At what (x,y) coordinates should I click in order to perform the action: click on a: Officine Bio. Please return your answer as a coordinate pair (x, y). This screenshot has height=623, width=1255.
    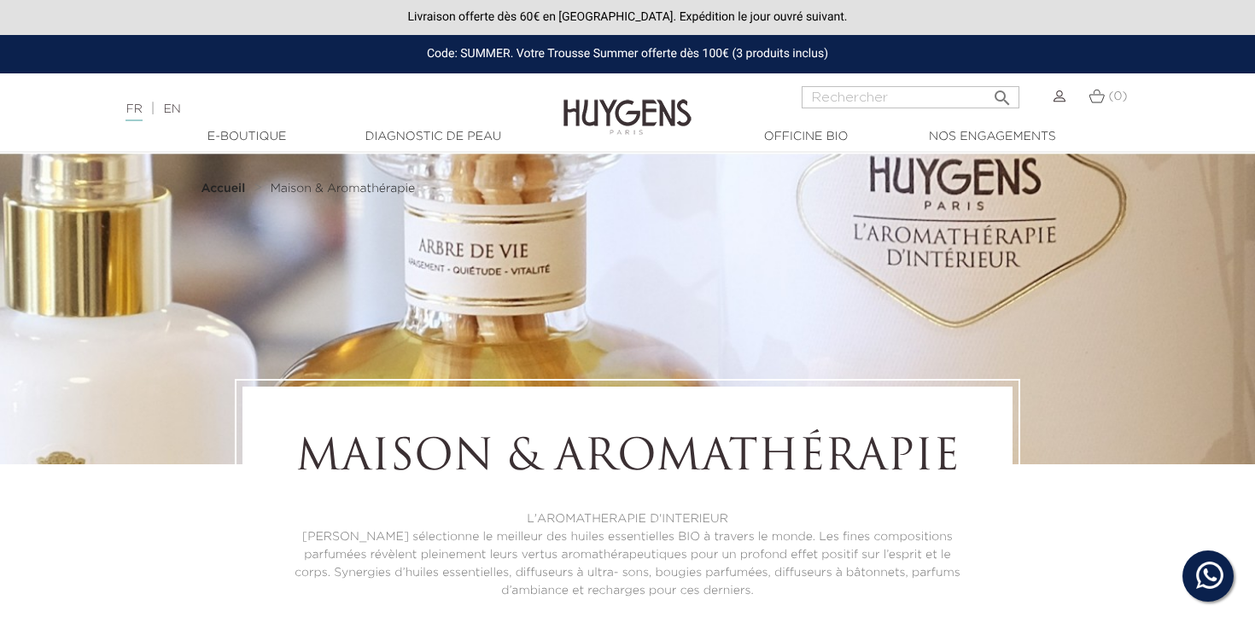
    Looking at the image, I should click on (806, 137).